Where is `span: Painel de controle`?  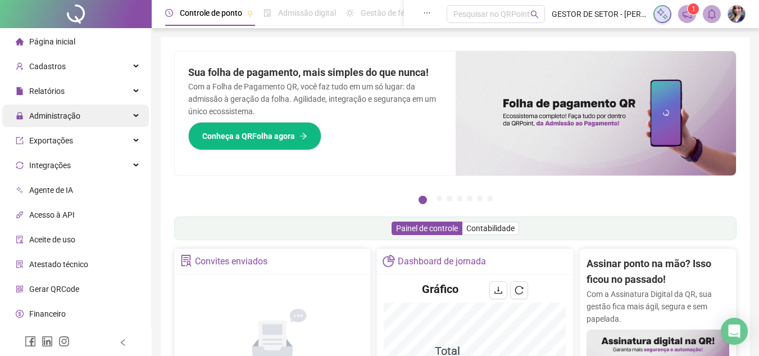 span: Painel de controle is located at coordinates (427, 228).